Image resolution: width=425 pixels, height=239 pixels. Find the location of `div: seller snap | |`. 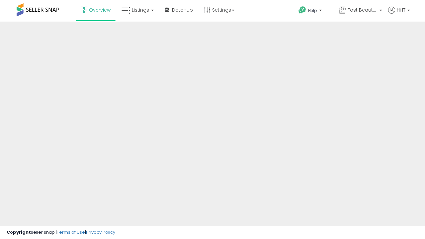

div: seller snap | | is located at coordinates (61, 232).